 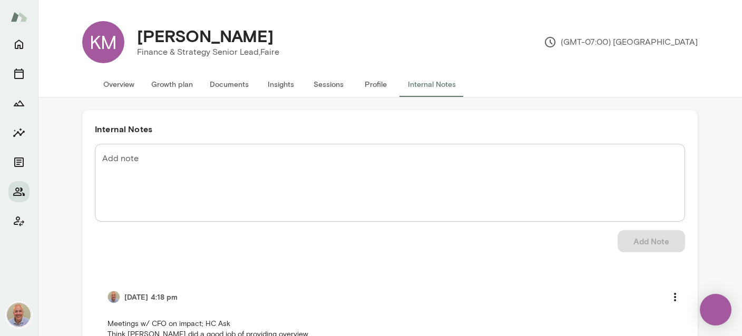 What do you see at coordinates (390, 129) in the screenshot?
I see `h6: Internal Notes` at bounding box center [390, 129].